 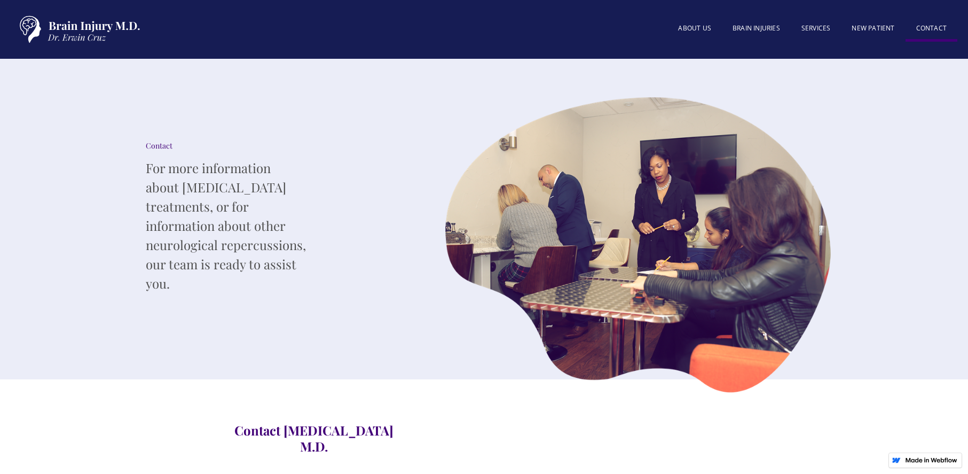 What do you see at coordinates (77, 29) in the screenshot?
I see `a: home` at bounding box center [77, 29].